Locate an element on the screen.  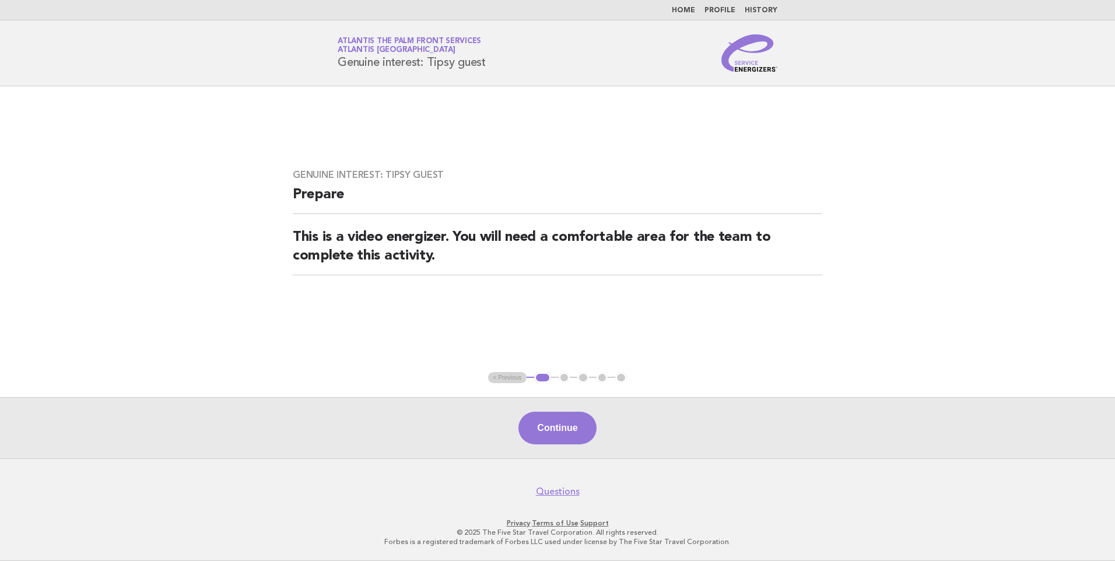
h1: Genuine interest: Tipsy guest is located at coordinates (412, 53).